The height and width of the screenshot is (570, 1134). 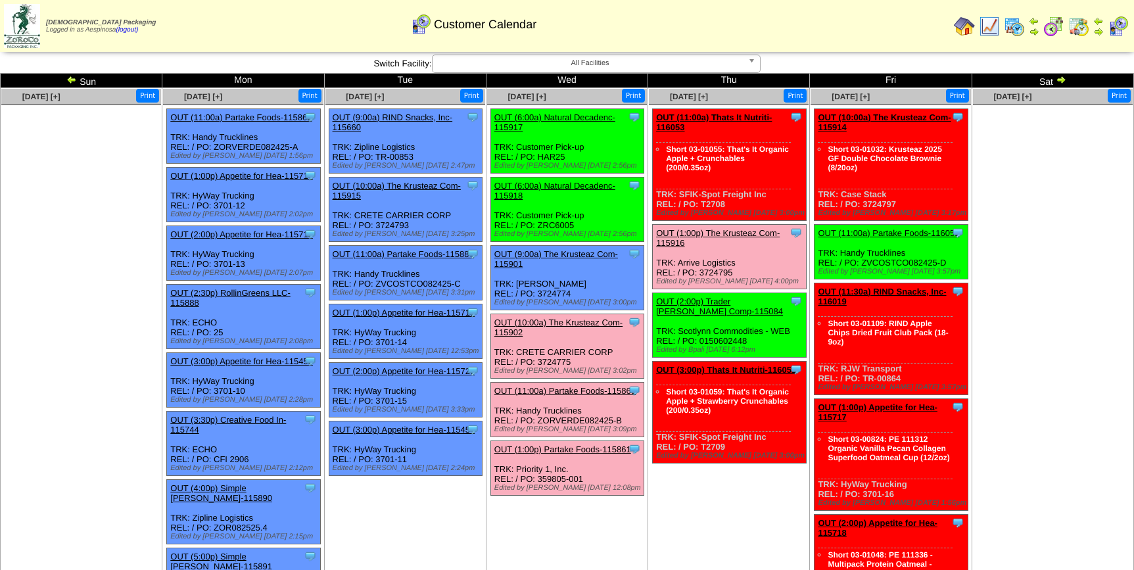 What do you see at coordinates (1079, 26) in the screenshot?
I see `img: calendarinout.gif` at bounding box center [1079, 26].